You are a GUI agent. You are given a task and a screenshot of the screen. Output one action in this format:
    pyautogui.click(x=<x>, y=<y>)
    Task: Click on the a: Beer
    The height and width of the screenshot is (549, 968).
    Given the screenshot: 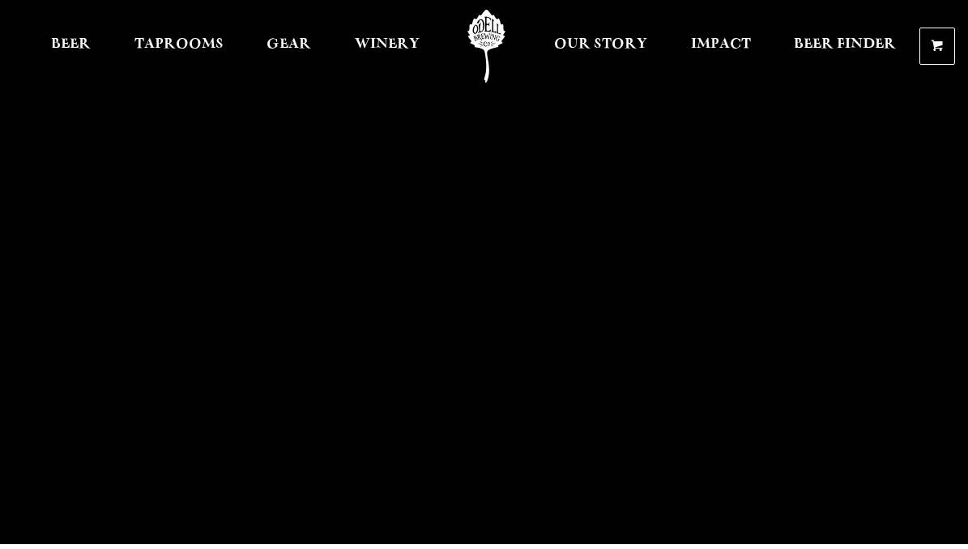 What is the action you would take?
    pyautogui.click(x=70, y=46)
    